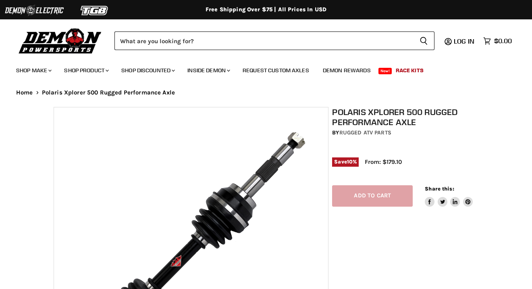 The image size is (532, 289). Describe the element at coordinates (264, 41) in the screenshot. I see `input: Search` at that location.